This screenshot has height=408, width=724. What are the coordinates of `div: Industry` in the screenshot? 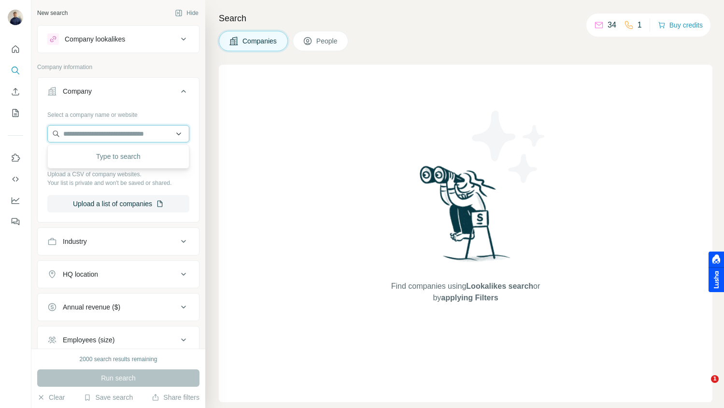 It's located at (75, 242).